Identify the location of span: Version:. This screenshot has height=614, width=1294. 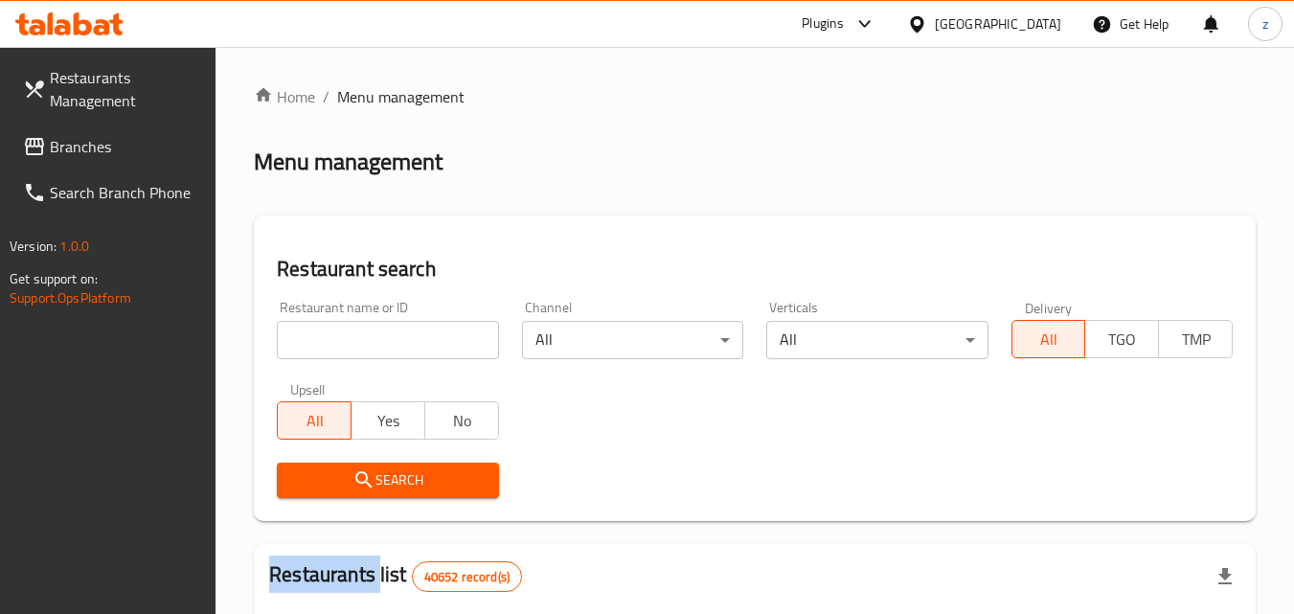
(33, 246).